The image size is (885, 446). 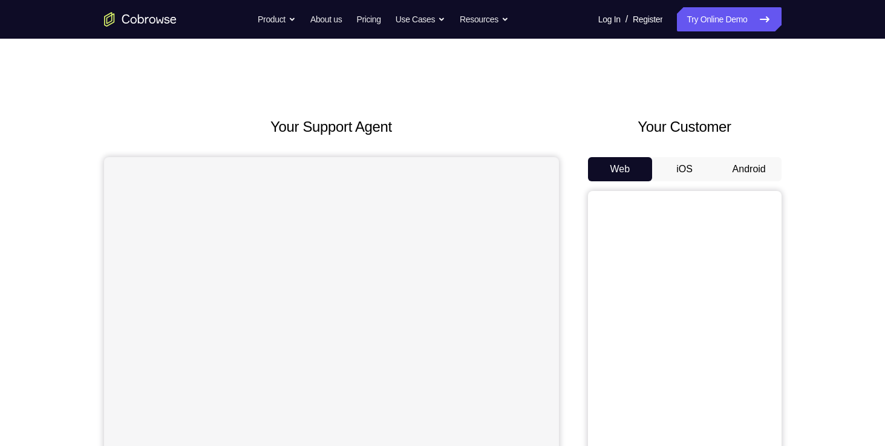 I want to click on h2: Your Support Agent, so click(x=331, y=127).